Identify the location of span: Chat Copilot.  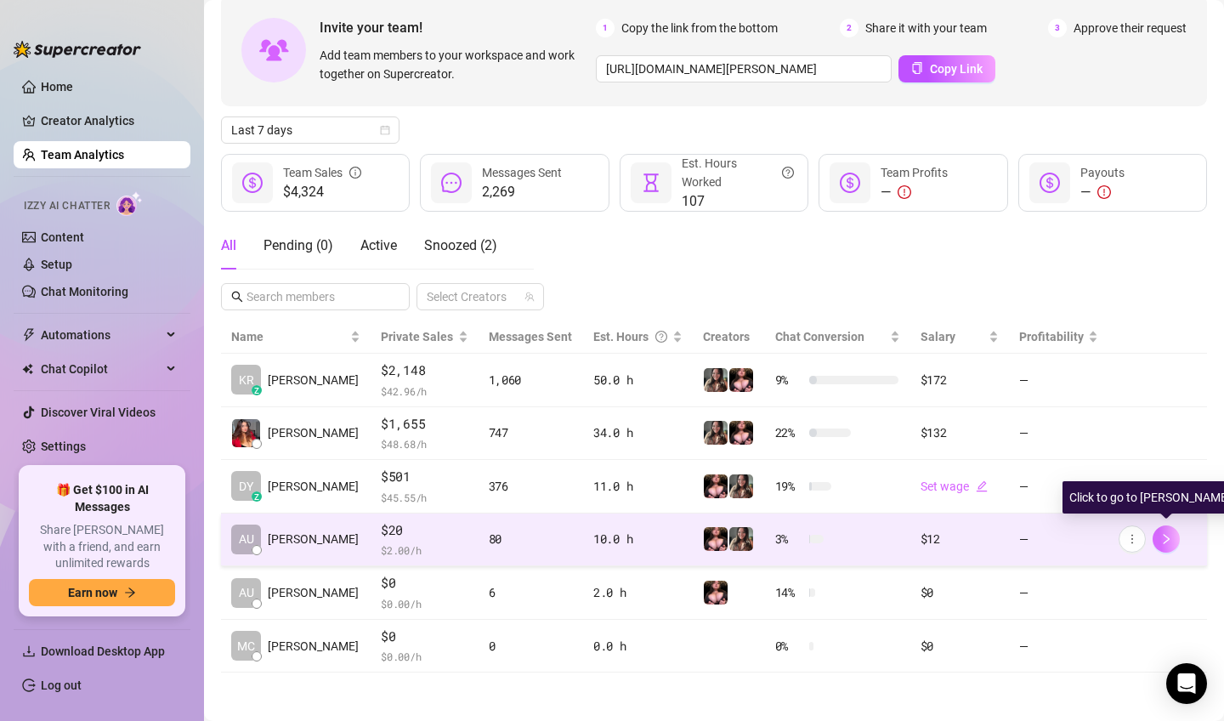
(101, 369).